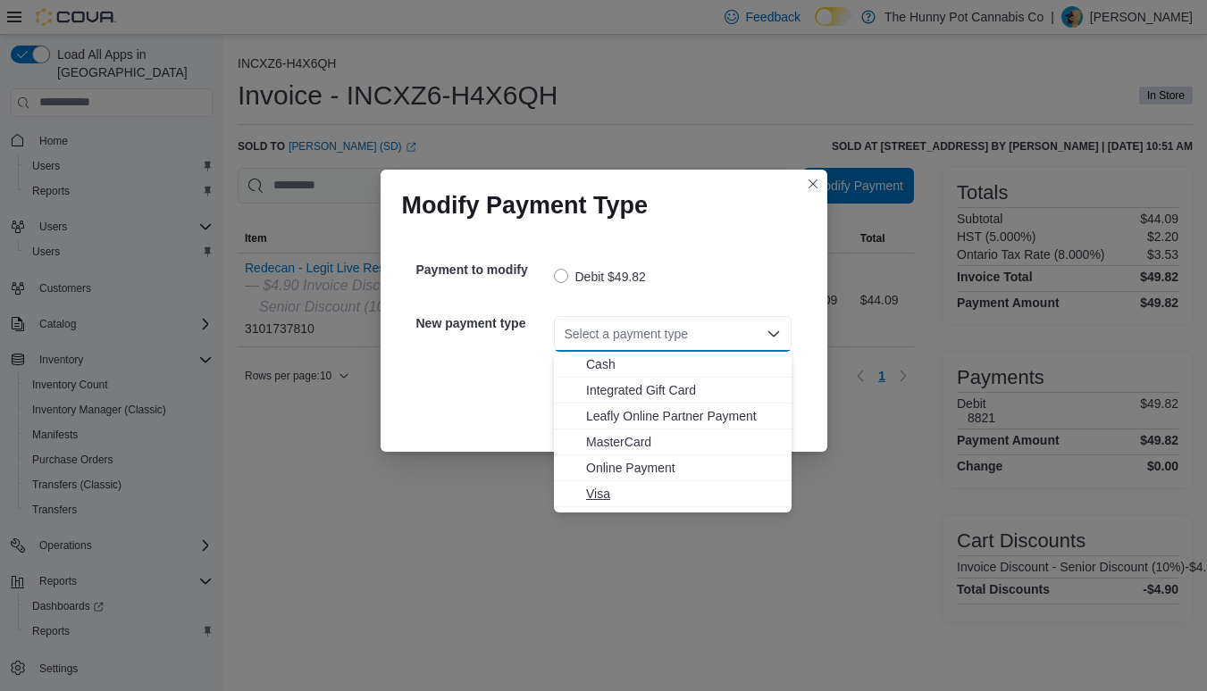  What do you see at coordinates (673, 416) in the screenshot?
I see `button: Leafly Online Partner Payment` at bounding box center [673, 416].